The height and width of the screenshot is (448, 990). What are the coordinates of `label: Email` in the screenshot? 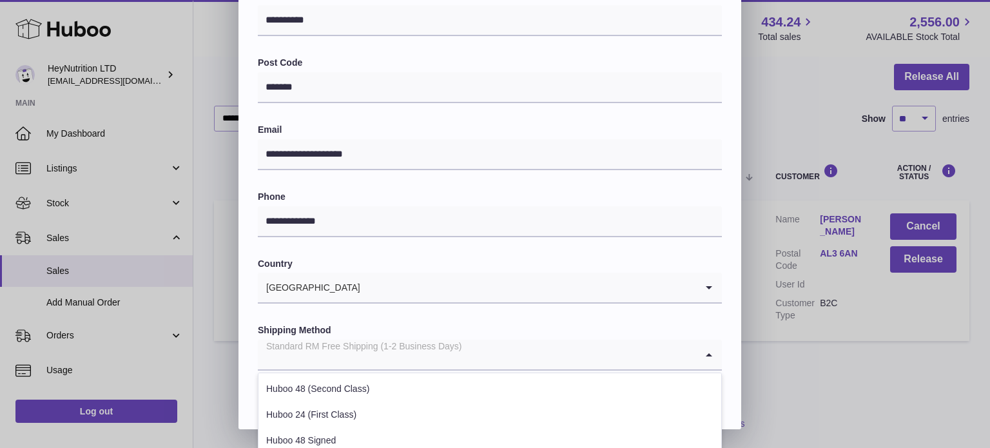 It's located at (490, 130).